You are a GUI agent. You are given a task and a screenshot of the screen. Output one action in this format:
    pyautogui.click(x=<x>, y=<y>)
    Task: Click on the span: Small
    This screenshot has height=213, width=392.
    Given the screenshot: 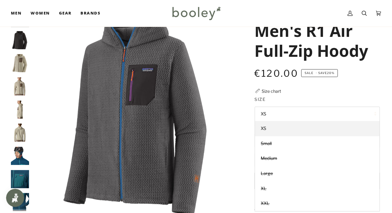 What is the action you would take?
    pyautogui.click(x=266, y=144)
    